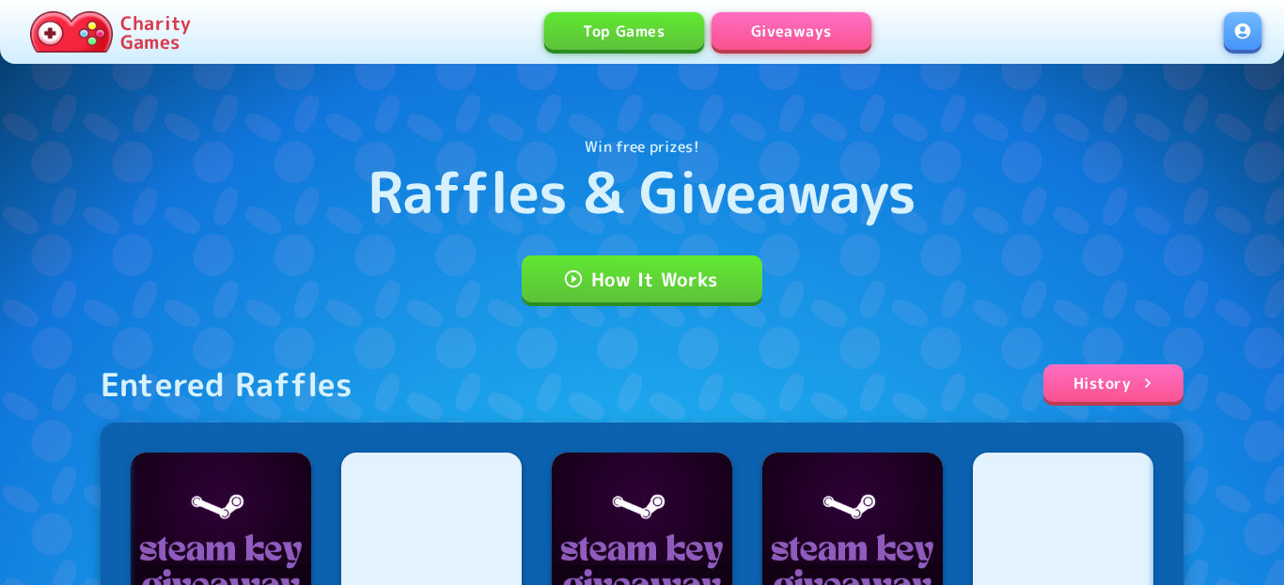 The height and width of the screenshot is (585, 1284). What do you see at coordinates (1113, 383) in the screenshot?
I see `a: History` at bounding box center [1113, 383].